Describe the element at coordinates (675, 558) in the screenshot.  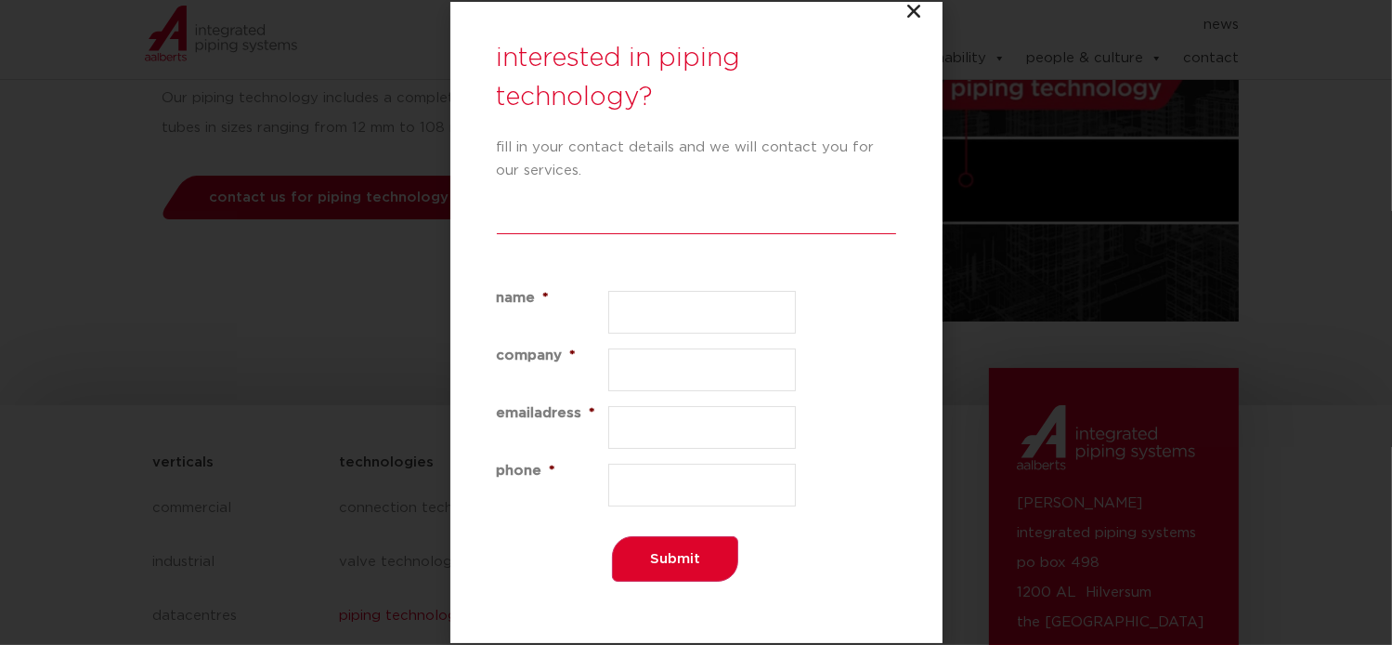
I see `input: Submit` at that location.